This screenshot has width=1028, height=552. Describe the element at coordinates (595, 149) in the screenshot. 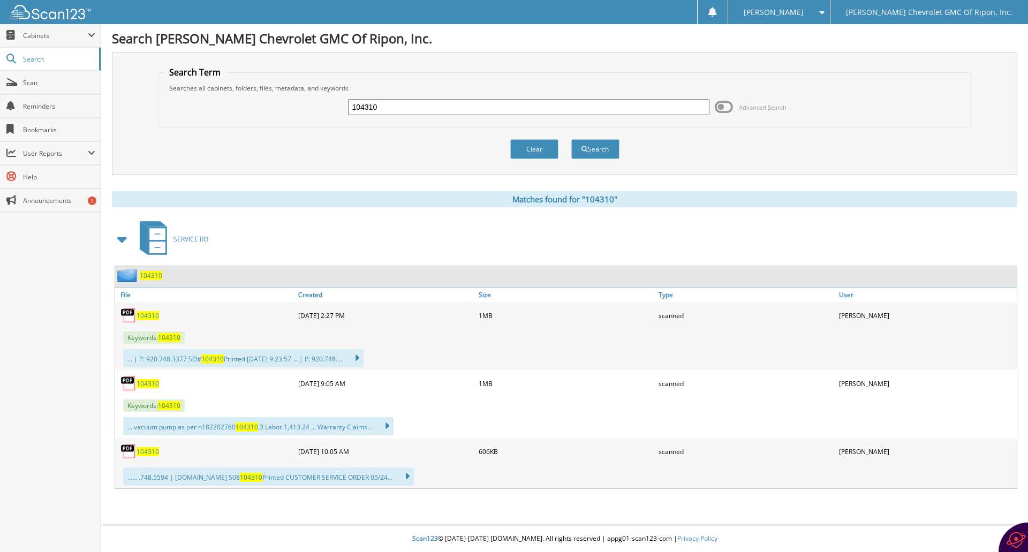

I see `button: Search` at that location.